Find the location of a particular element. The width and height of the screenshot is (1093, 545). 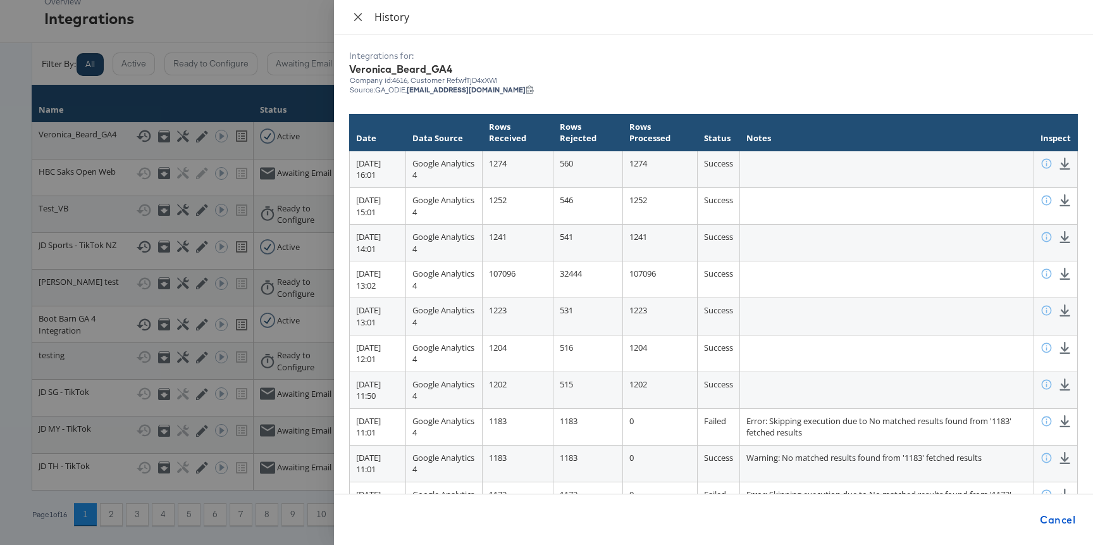

div: Integrations for: is located at coordinates (714, 56).